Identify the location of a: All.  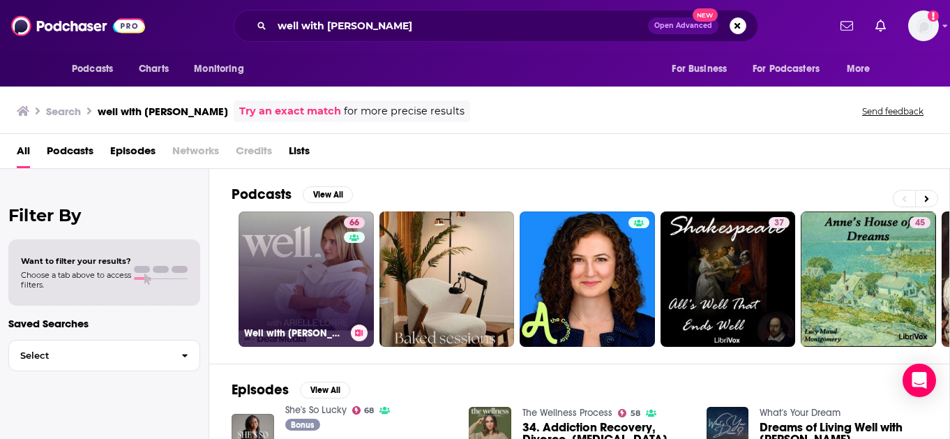
(23, 153).